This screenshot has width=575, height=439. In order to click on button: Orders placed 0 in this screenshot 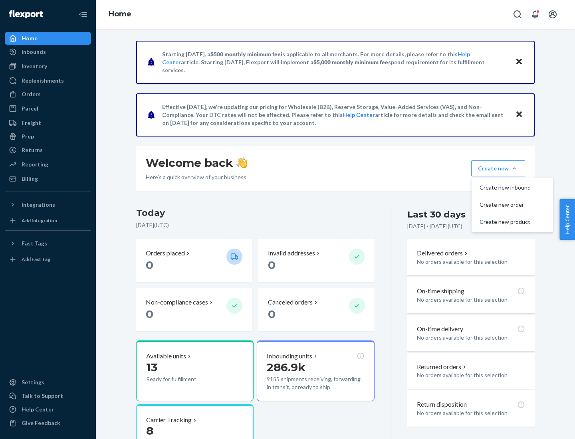, I will do `click(194, 260)`.